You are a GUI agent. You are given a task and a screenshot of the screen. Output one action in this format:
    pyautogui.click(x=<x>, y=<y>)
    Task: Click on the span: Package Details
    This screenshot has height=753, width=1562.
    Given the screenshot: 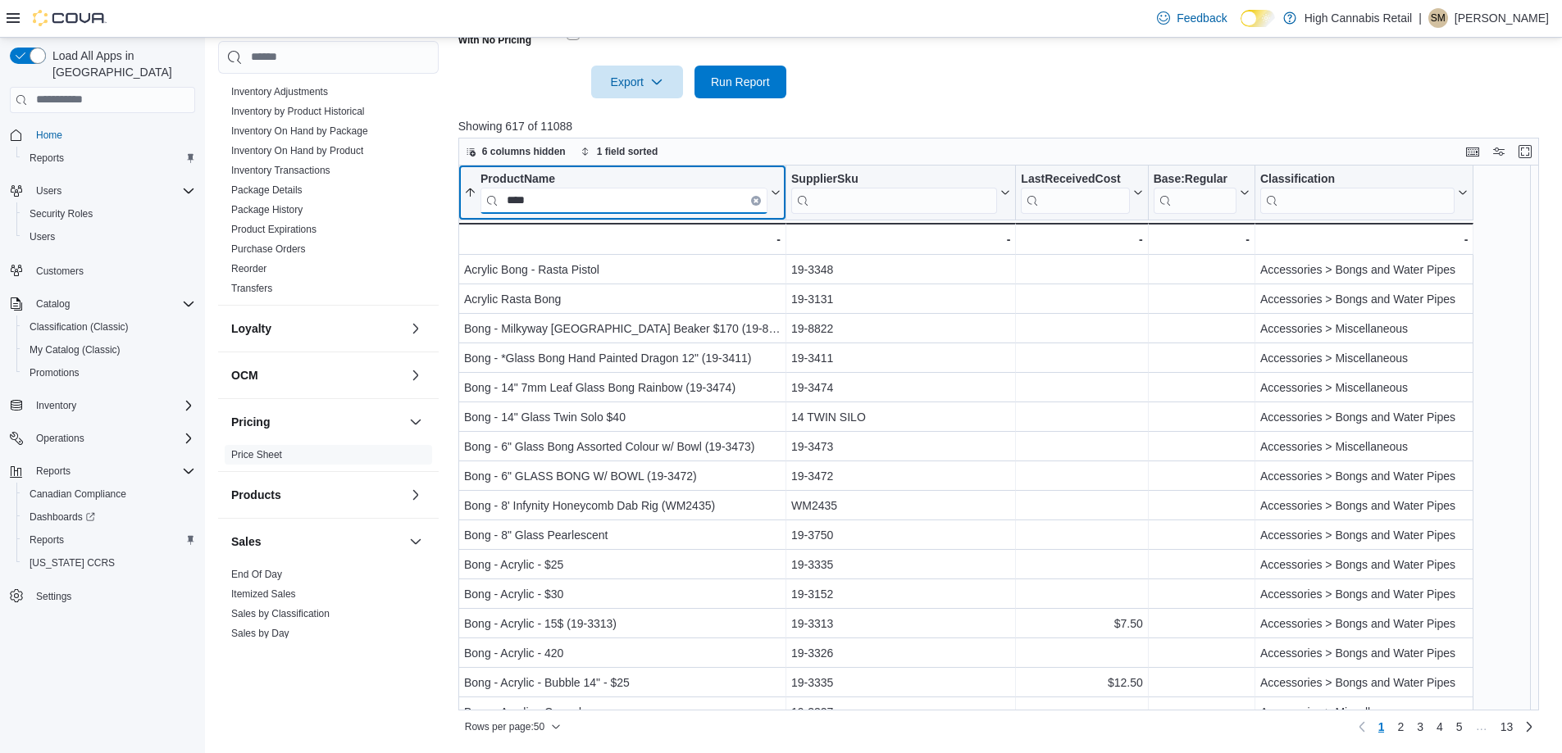 What is the action you would take?
    pyautogui.click(x=266, y=190)
    